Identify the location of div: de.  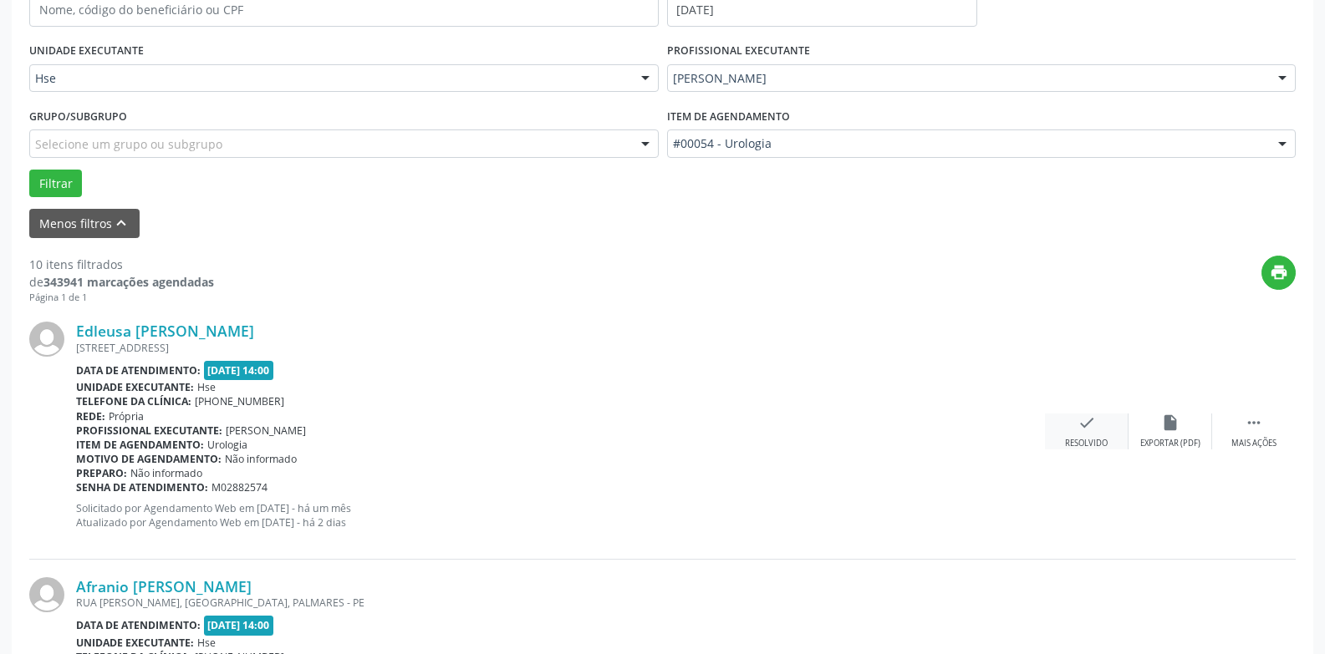
(121, 282).